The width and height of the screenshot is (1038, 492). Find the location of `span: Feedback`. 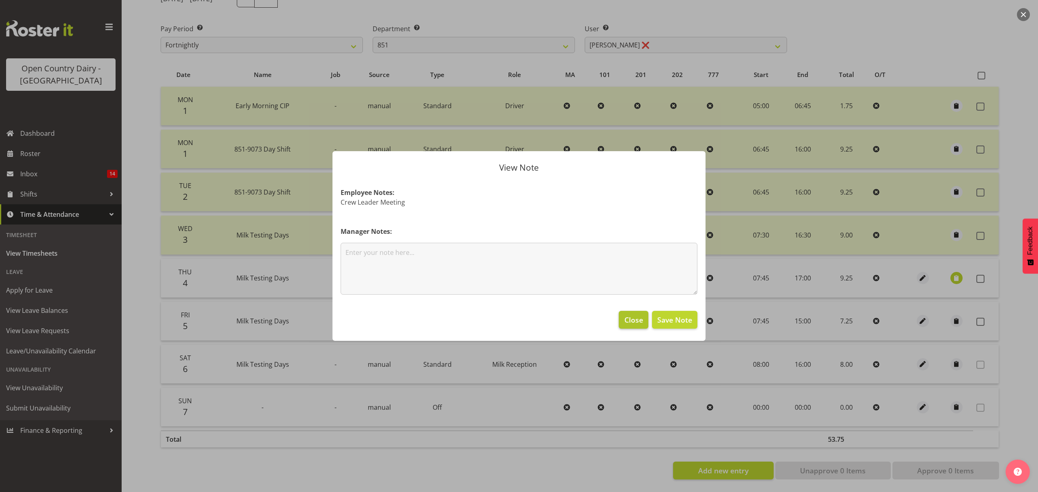

span: Feedback is located at coordinates (1030, 241).